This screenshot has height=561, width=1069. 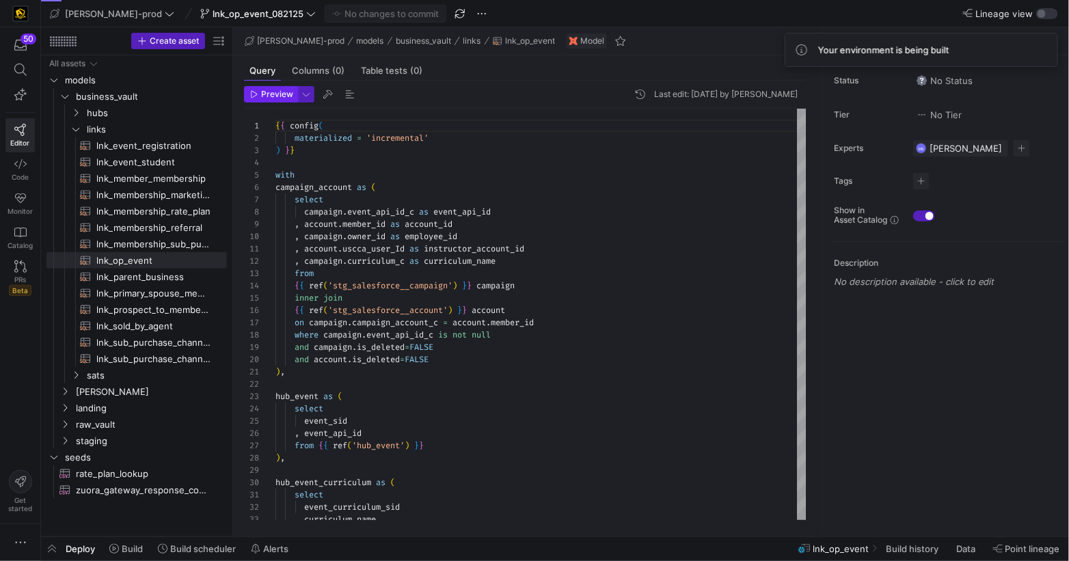 I want to click on div: 29, so click(x=251, y=470).